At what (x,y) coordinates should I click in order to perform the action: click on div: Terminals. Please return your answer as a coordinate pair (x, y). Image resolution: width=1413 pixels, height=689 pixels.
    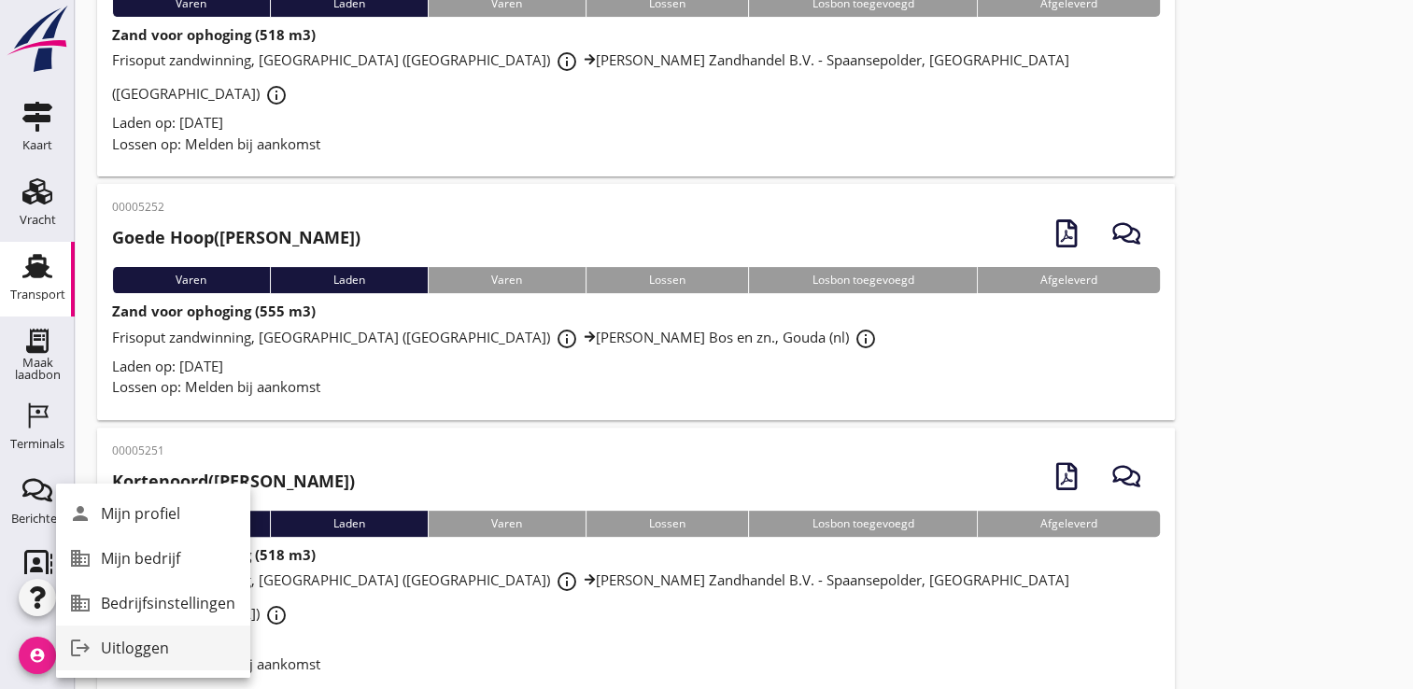
    Looking at the image, I should click on (37, 444).